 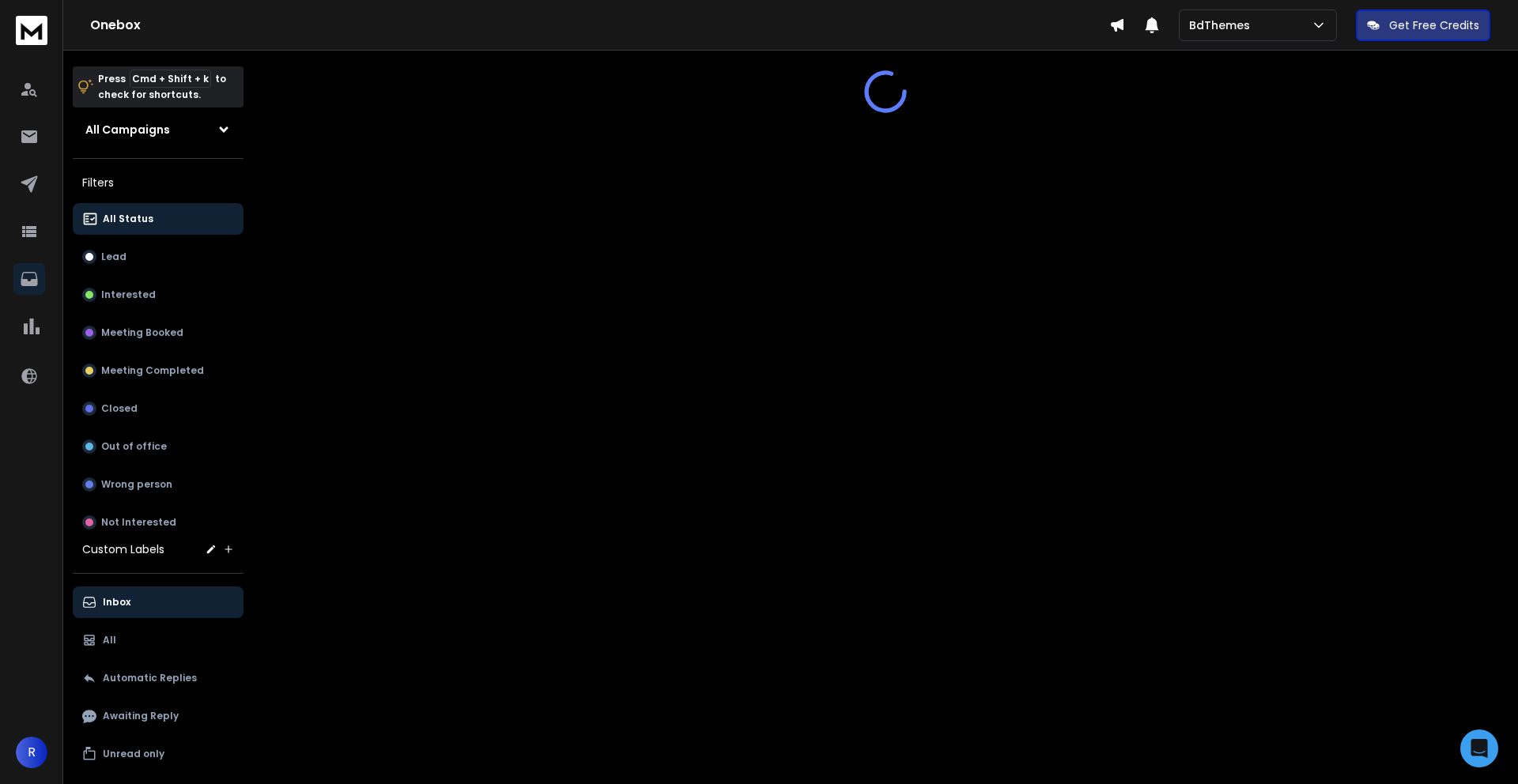 I want to click on button: Automatic Replies, so click(x=158, y=677).